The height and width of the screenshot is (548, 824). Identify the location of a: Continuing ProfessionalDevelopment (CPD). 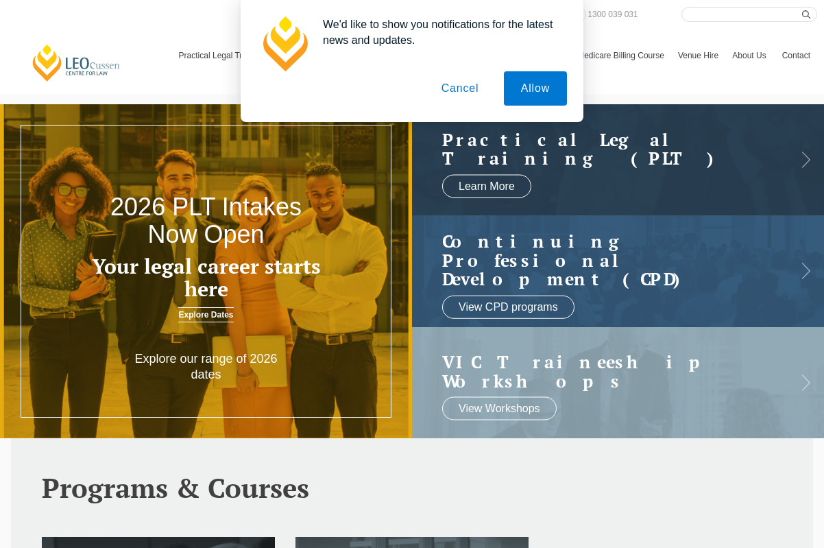
(604, 260).